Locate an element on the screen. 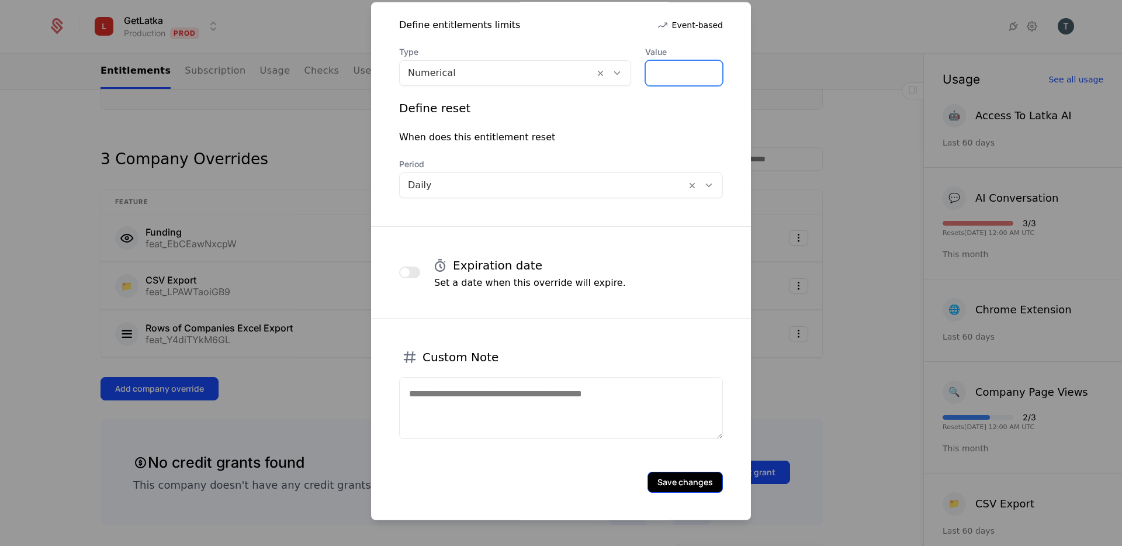 Image resolution: width=1122 pixels, height=546 pixels. span: Period is located at coordinates (561, 164).